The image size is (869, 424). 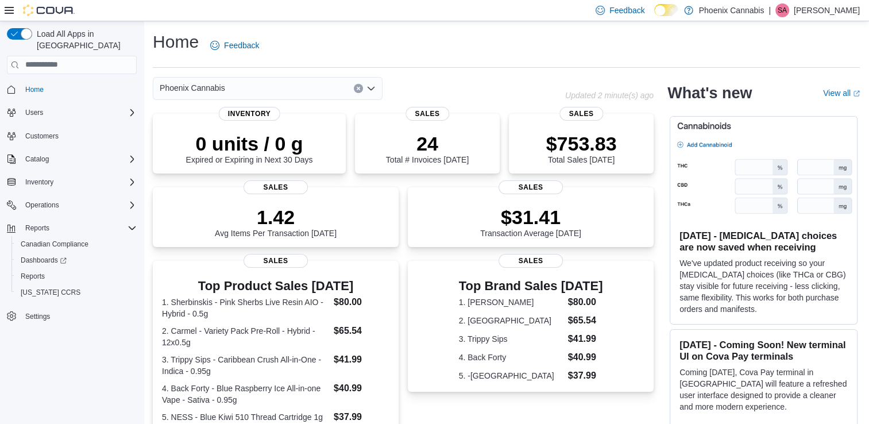 I want to click on button: Settings, so click(x=72, y=315).